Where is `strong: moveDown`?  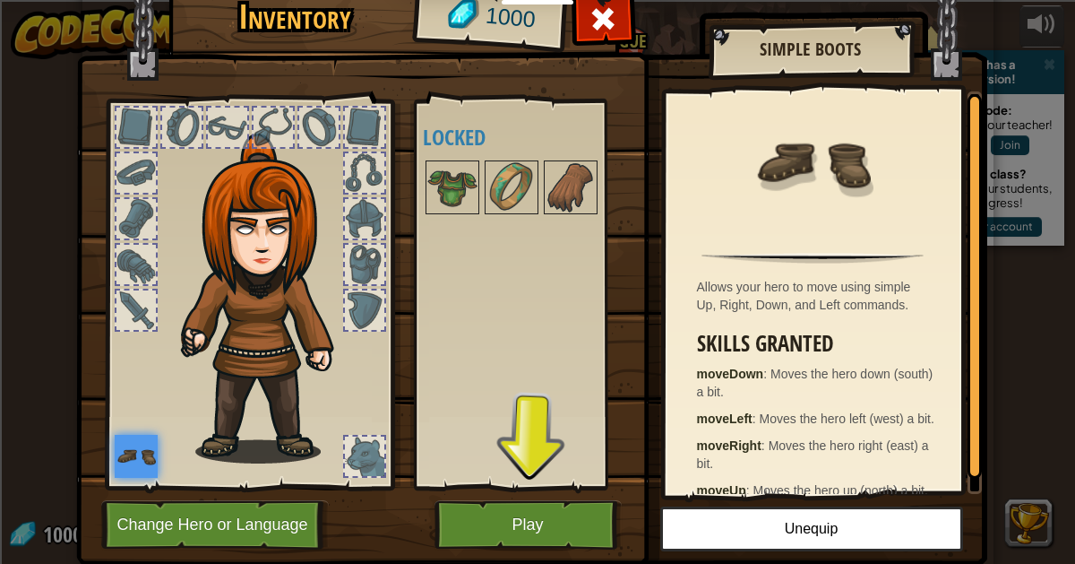 strong: moveDown is located at coordinates (730, 374).